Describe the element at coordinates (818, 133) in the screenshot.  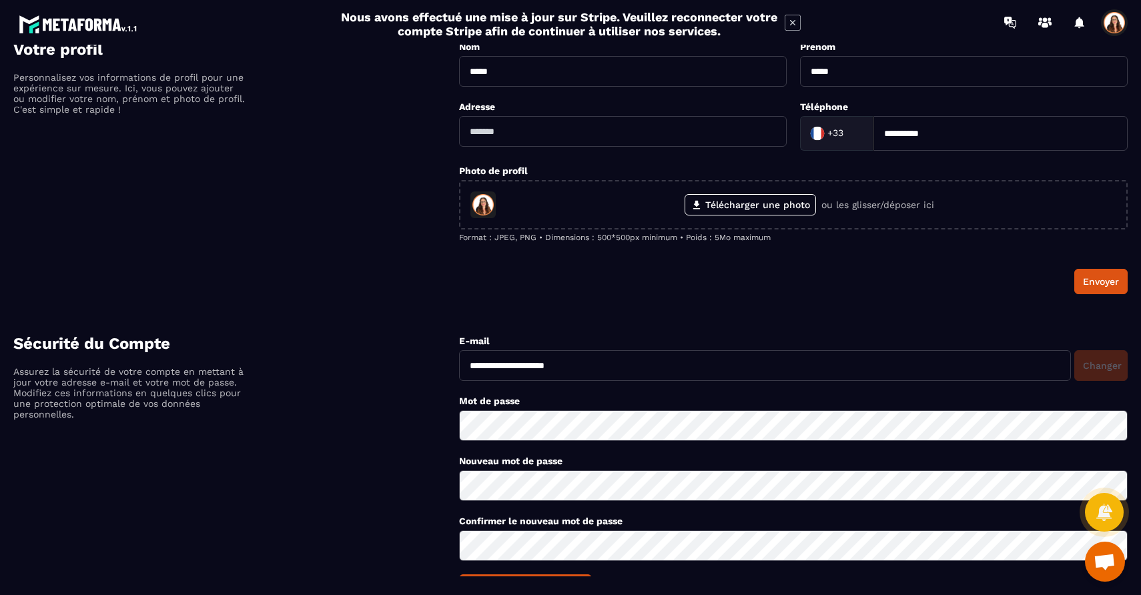
I see `img: Country Flag` at that location.